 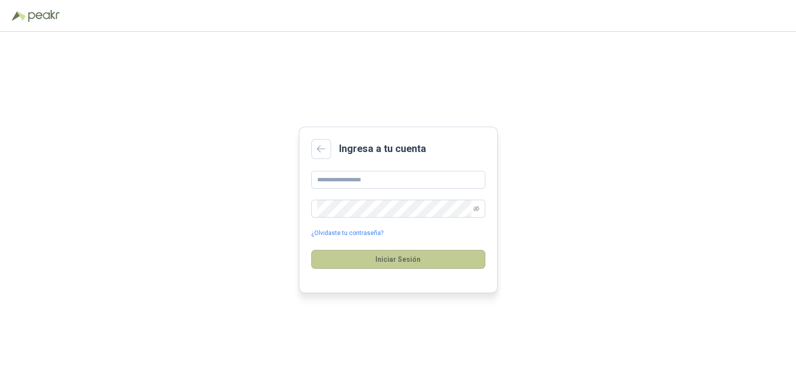 I want to click on img: Logo, so click(x=19, y=16).